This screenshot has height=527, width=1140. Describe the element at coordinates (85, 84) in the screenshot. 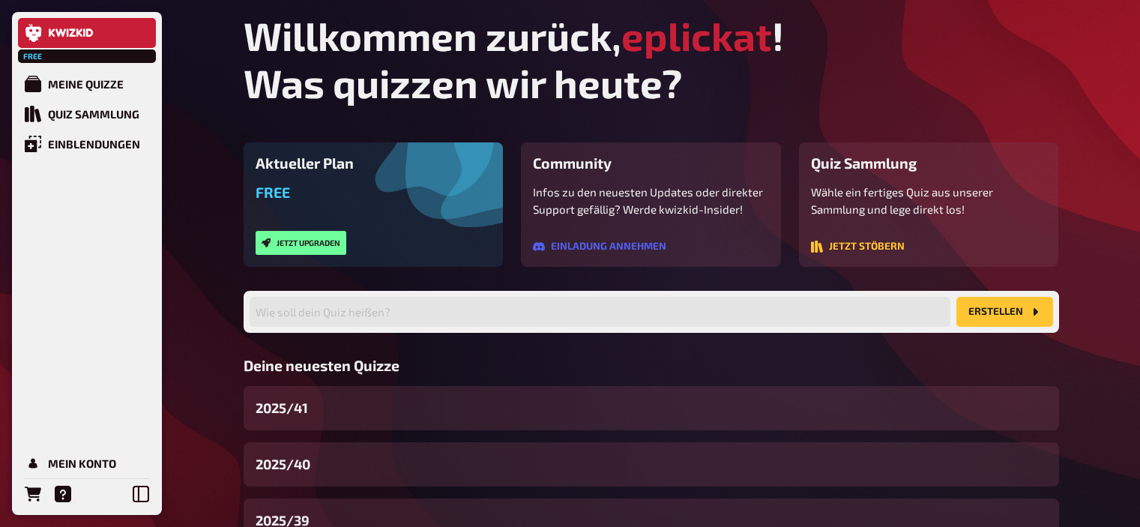

I see `div: Meine Quizze` at that location.